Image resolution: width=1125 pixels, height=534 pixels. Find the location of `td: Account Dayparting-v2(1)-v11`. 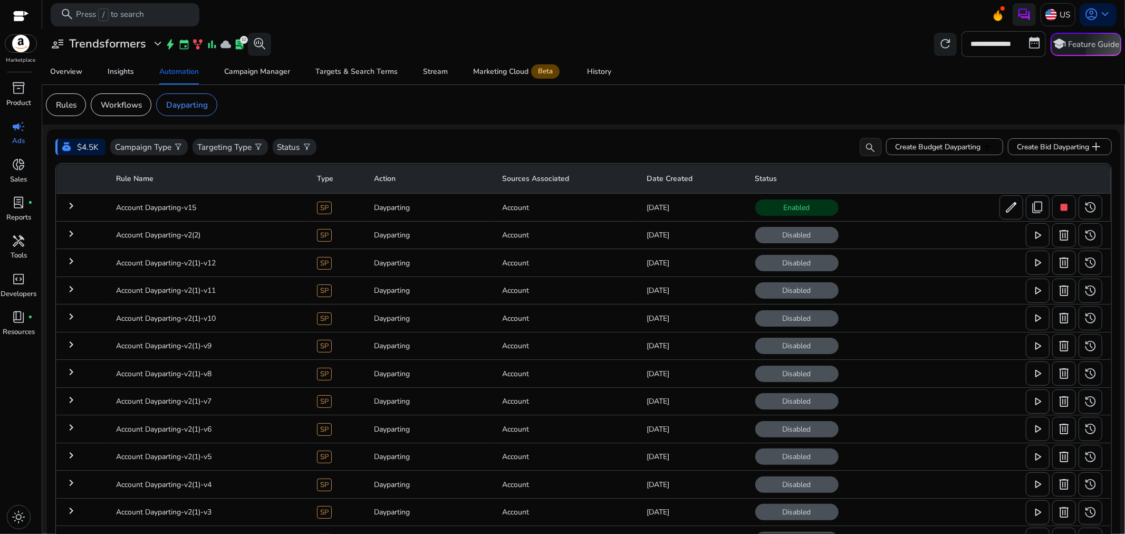

td: Account Dayparting-v2(1)-v11 is located at coordinates (208, 290).